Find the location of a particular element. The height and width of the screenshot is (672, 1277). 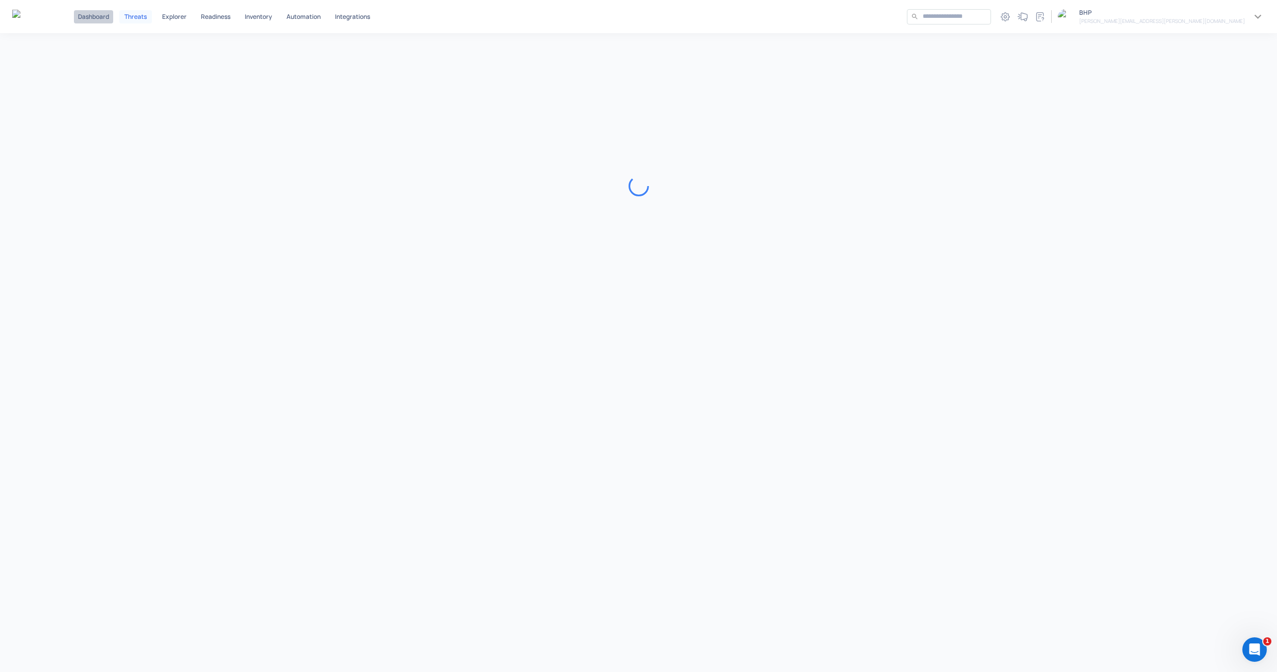

a: Integrations is located at coordinates (352, 17).